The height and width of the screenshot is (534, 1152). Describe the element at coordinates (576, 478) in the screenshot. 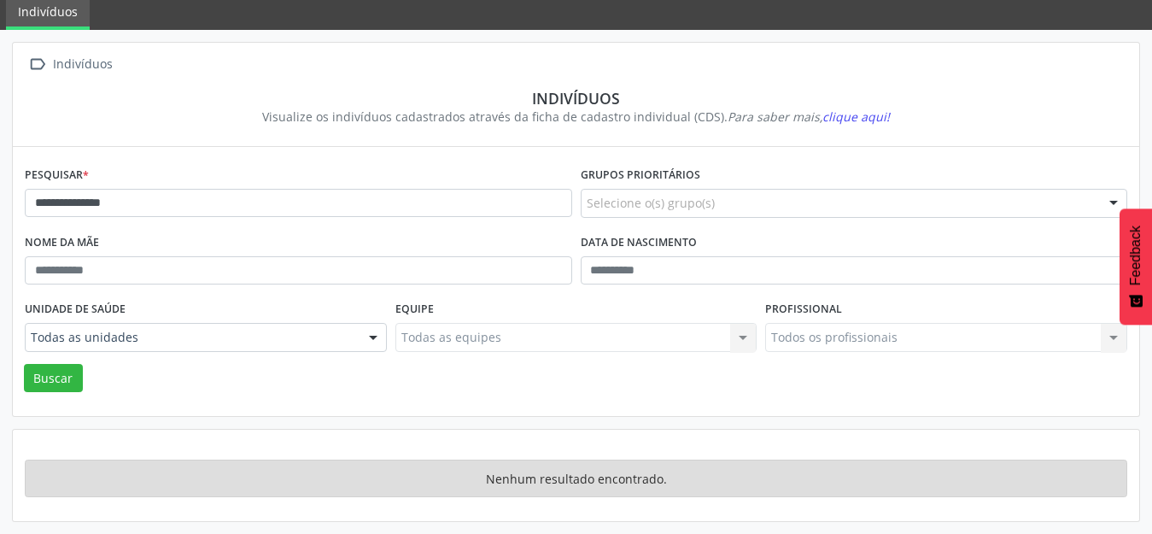

I see `div: Nenhum resultado encontrado.` at that location.